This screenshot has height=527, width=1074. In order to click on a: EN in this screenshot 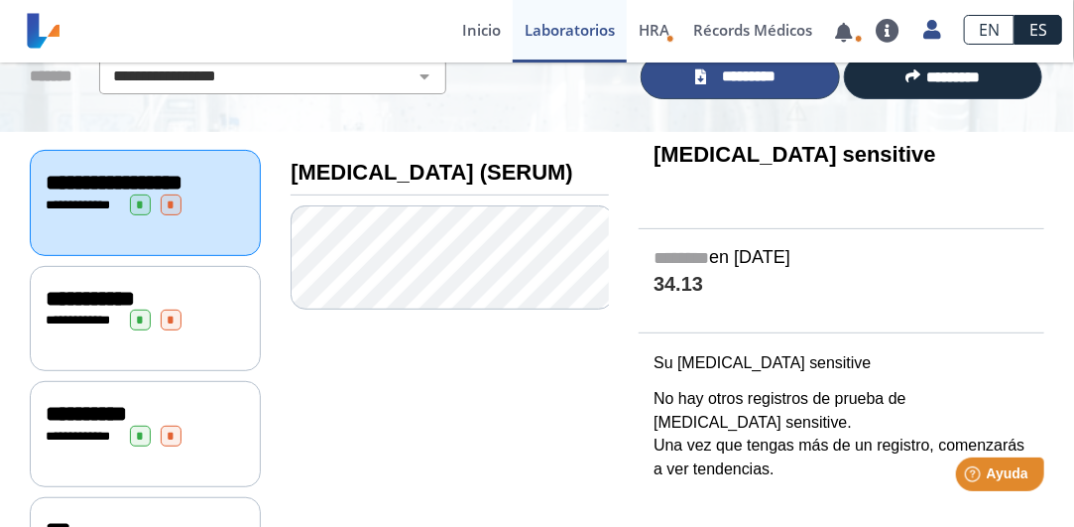, I will do `click(989, 30)`.